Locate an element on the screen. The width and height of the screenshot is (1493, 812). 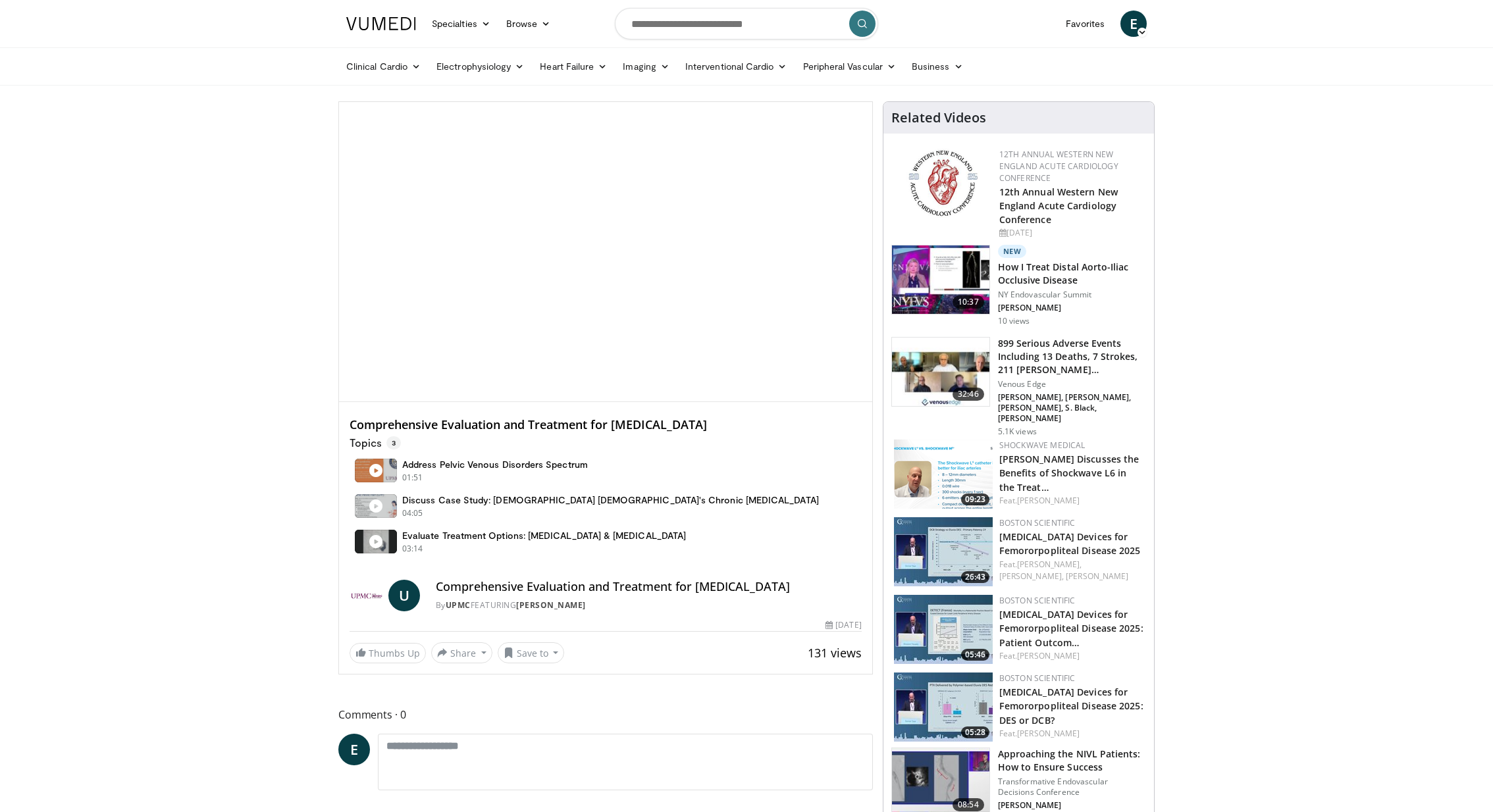
img: 895c61b3-3485-488f-b44b-081445145de9.150x105_q85_crop-smart_upscale.jpg is located at coordinates (943, 629).